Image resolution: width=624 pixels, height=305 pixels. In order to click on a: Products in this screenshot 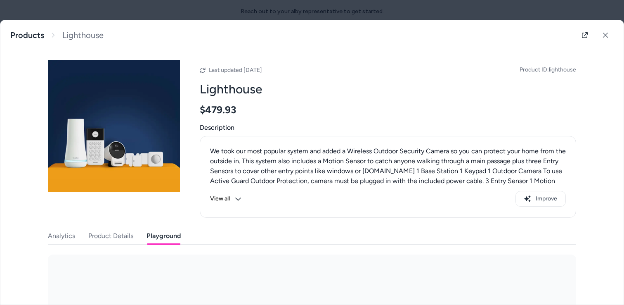, I will do `click(27, 35)`.